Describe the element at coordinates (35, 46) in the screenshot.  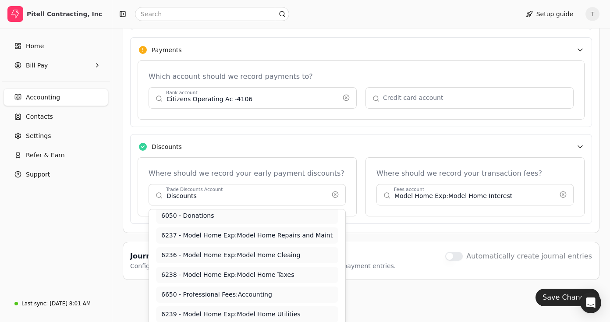
I see `span: Home` at that location.